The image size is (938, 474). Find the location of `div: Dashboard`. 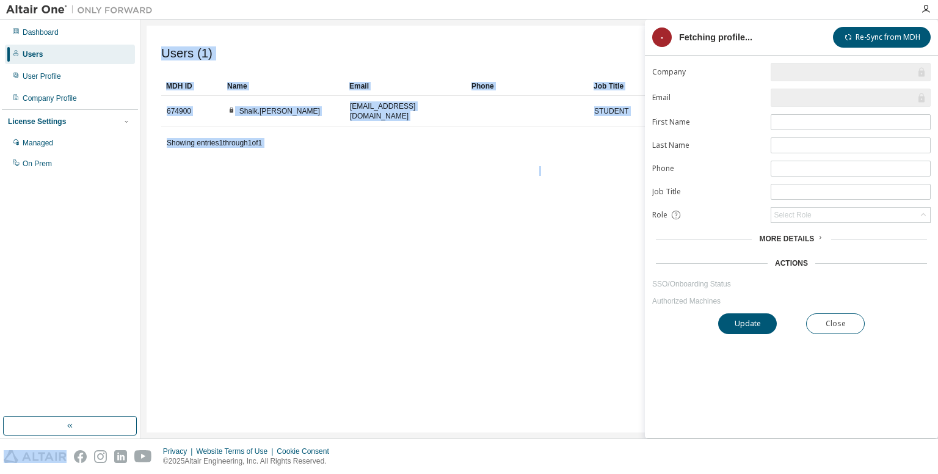

div: Dashboard is located at coordinates (40, 32).